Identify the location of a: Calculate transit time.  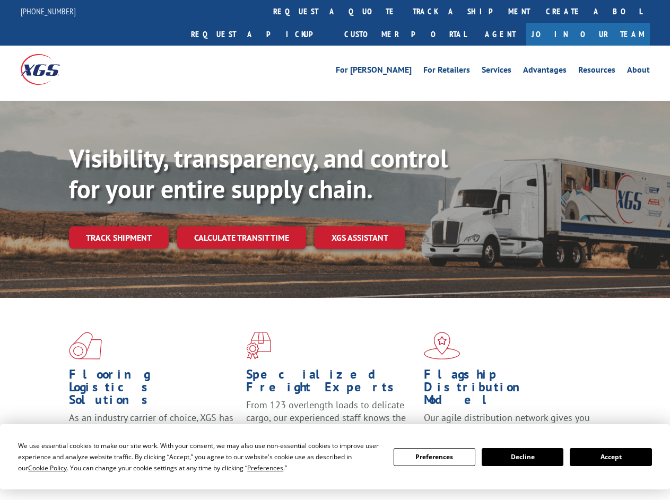
(241, 238).